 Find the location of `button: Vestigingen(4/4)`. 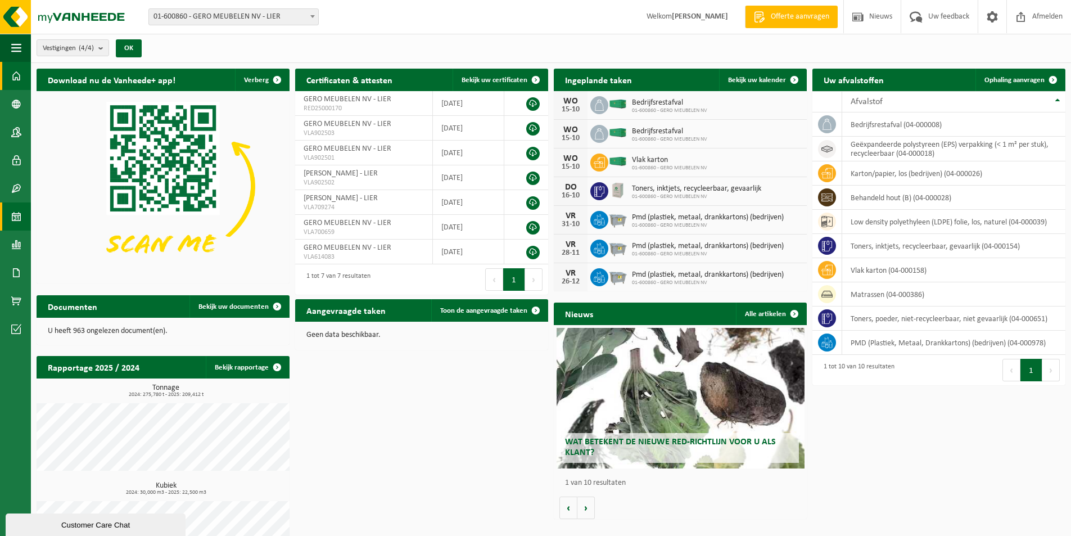

button: Vestigingen(4/4) is located at coordinates (73, 48).